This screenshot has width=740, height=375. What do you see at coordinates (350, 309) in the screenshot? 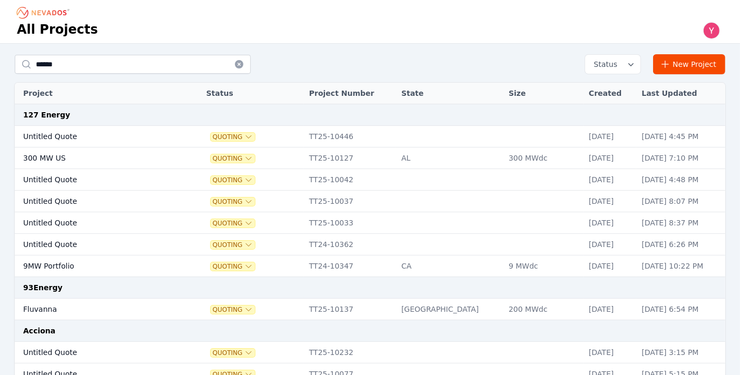
I see `td: TT25-10137` at bounding box center [350, 309].